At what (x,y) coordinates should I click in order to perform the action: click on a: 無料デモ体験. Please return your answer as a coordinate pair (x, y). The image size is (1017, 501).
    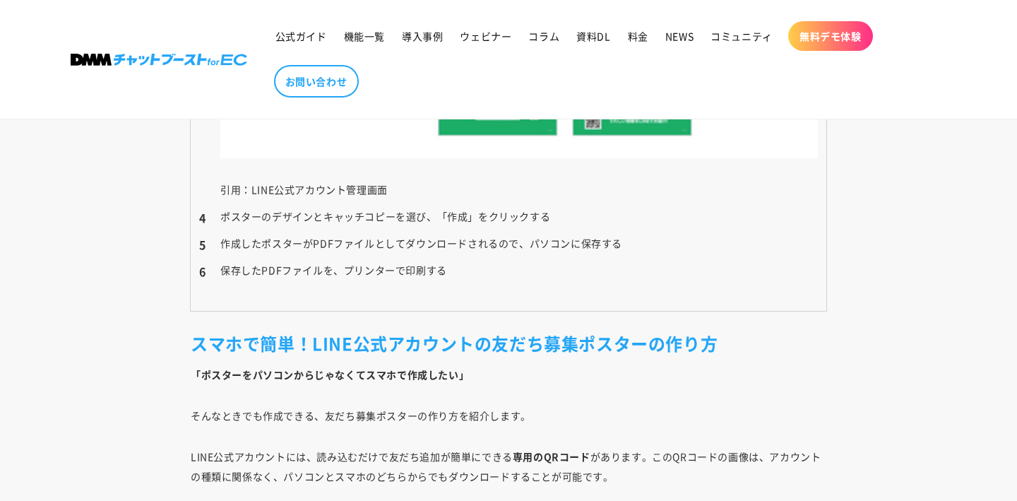
    Looking at the image, I should click on (831, 36).